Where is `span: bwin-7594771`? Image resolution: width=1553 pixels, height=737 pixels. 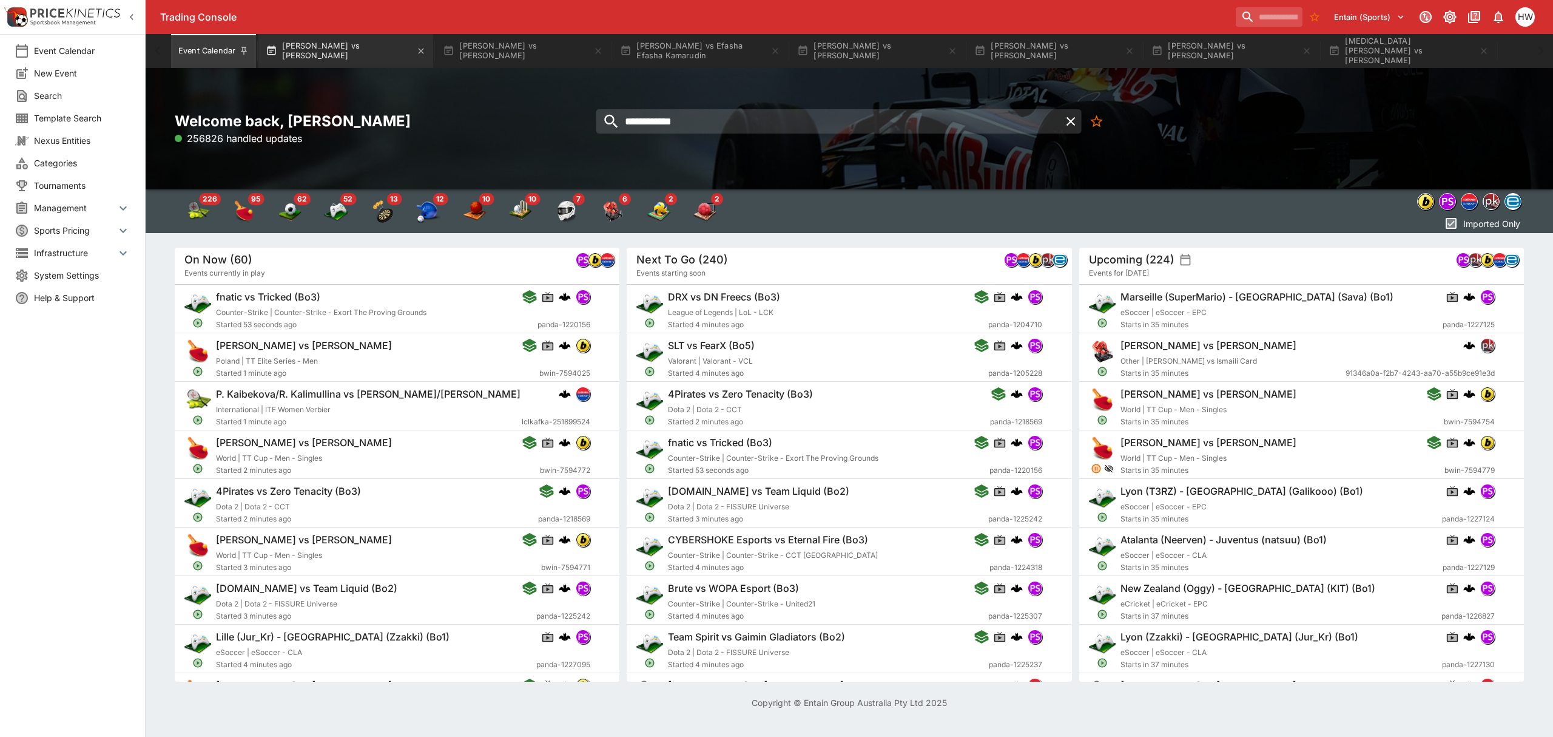
span: bwin-7594771 is located at coordinates (566, 567).